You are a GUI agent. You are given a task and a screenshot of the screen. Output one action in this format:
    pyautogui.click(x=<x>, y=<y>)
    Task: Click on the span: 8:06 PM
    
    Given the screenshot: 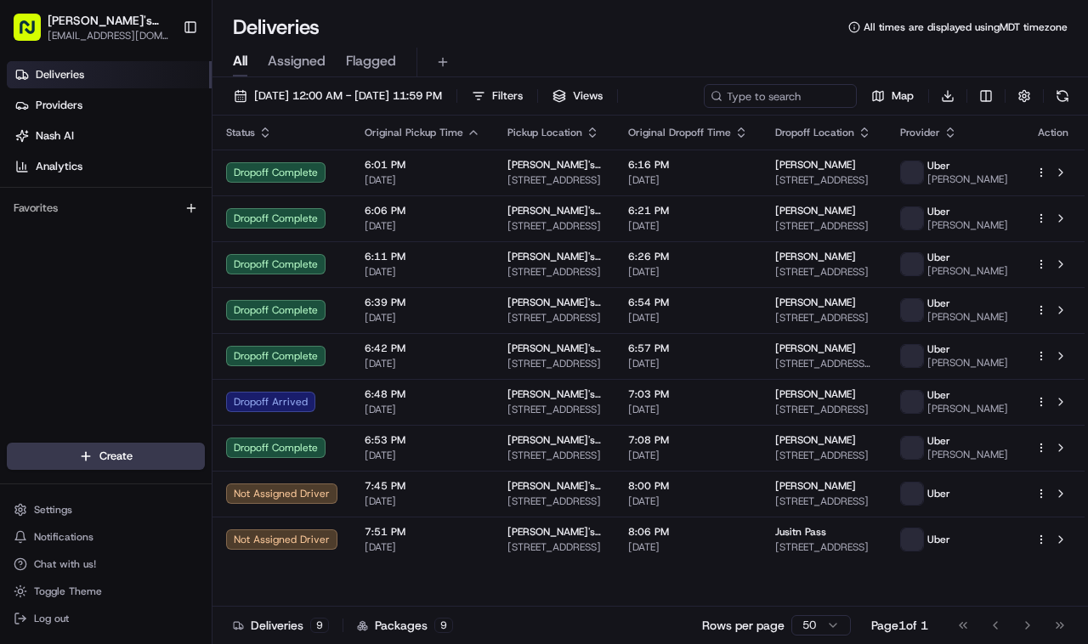 What is the action you would take?
    pyautogui.click(x=688, y=532)
    